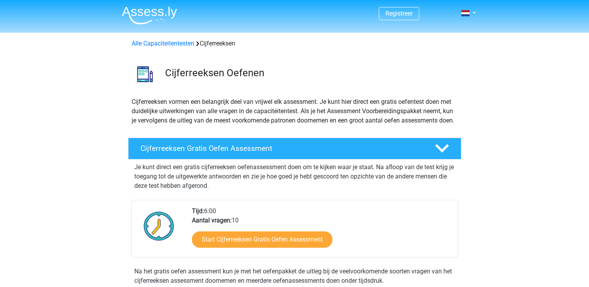  Describe the element at coordinates (295, 149) in the screenshot. I see `a: Cijferreeksen Gratis Oefen Assessment` at that location.